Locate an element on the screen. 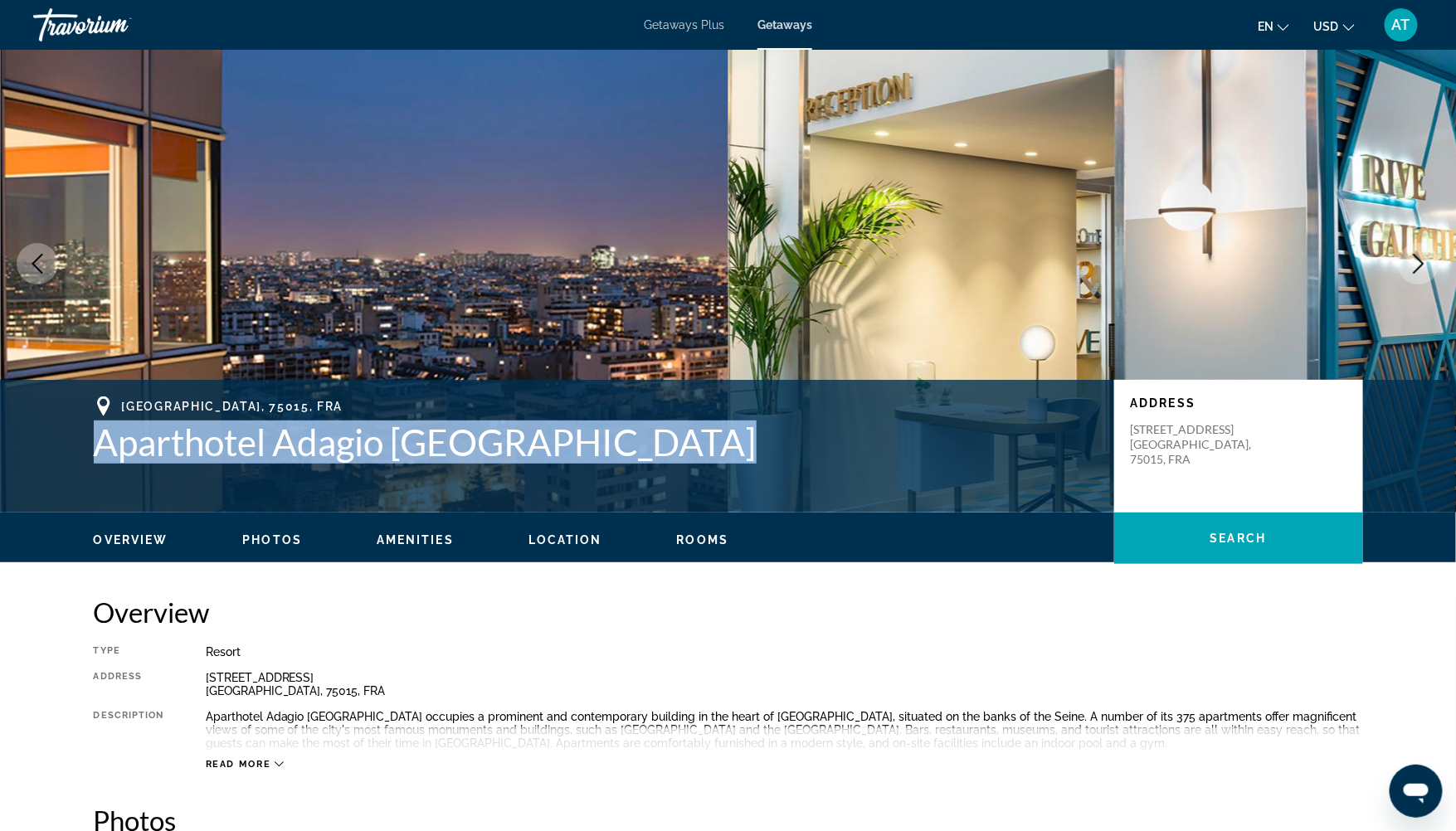 The width and height of the screenshot is (1456, 831). span: Getaways Plus is located at coordinates (684, 25).